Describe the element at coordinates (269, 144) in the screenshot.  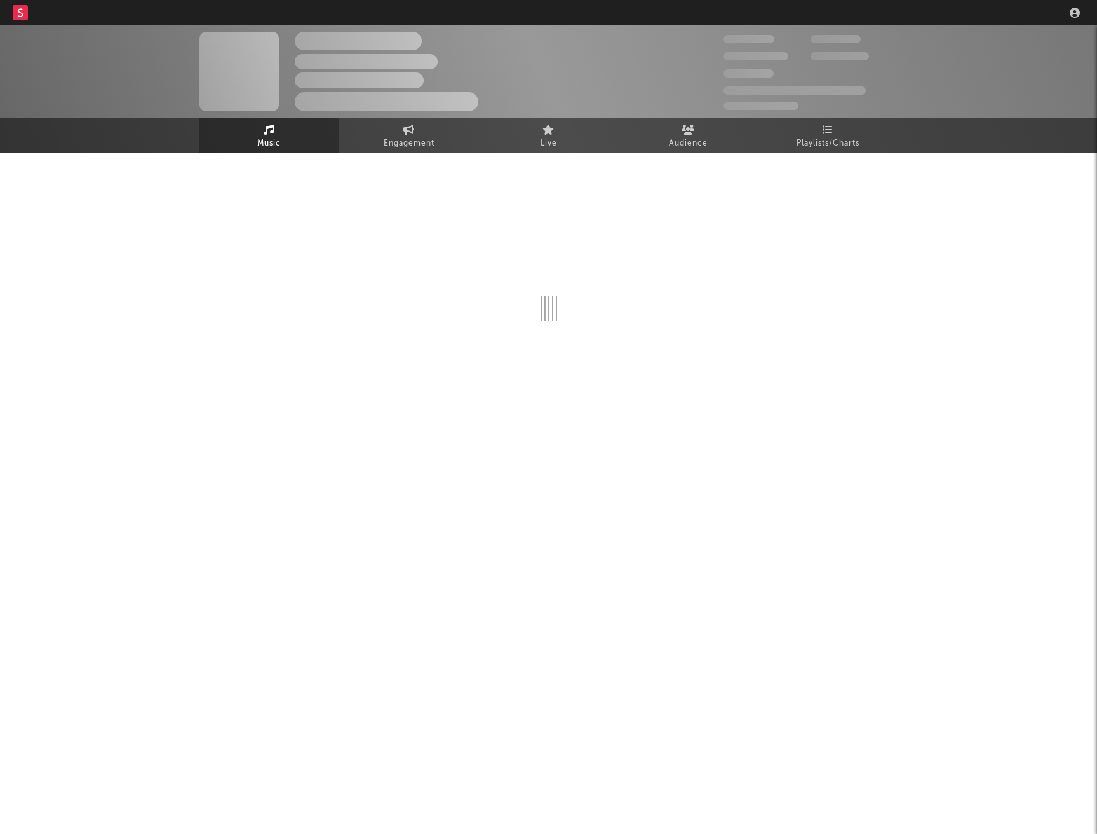
I see `span: Music` at that location.